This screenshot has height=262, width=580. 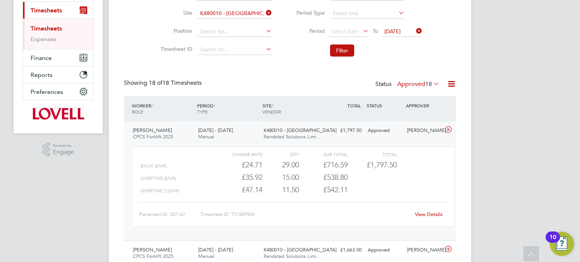 I want to click on div: Charge rate, so click(x=238, y=154).